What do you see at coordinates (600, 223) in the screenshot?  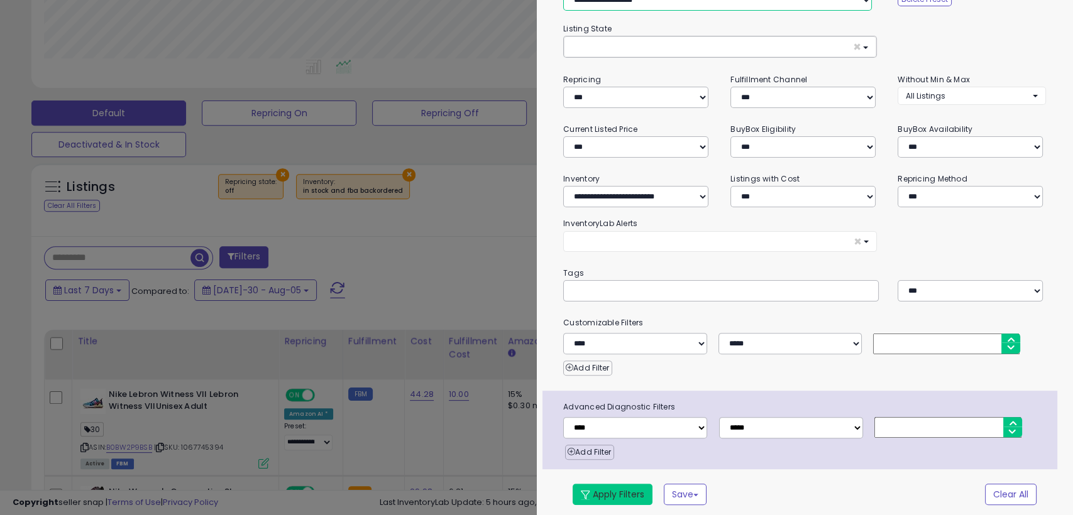 I see `small: InventoryLab Alerts` at bounding box center [600, 223].